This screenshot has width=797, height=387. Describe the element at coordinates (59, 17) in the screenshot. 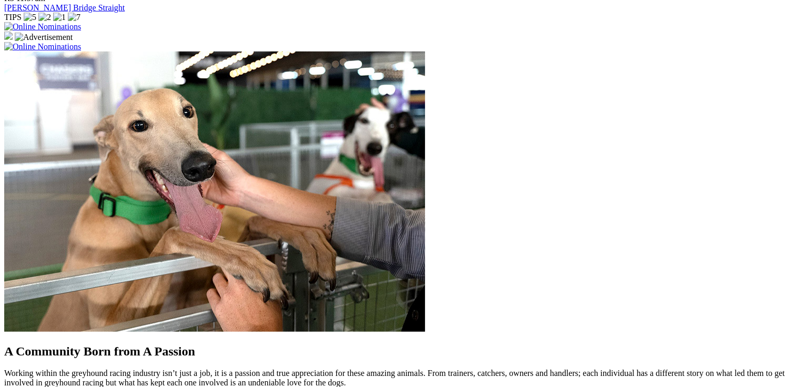

I see `img: 1` at that location.